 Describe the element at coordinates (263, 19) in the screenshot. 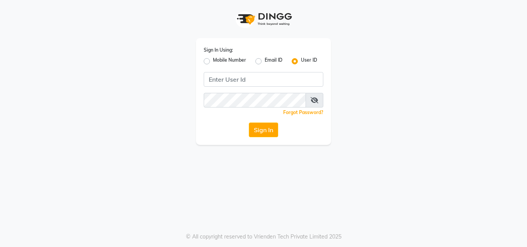

I see `img: logo1.svg` at that location.